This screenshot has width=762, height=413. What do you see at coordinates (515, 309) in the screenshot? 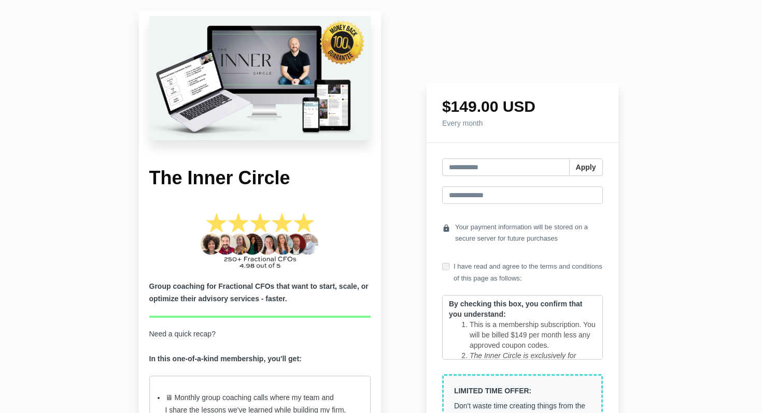
I see `strong: By checking this box, you confirm that you understand:` at bounding box center [515, 309].